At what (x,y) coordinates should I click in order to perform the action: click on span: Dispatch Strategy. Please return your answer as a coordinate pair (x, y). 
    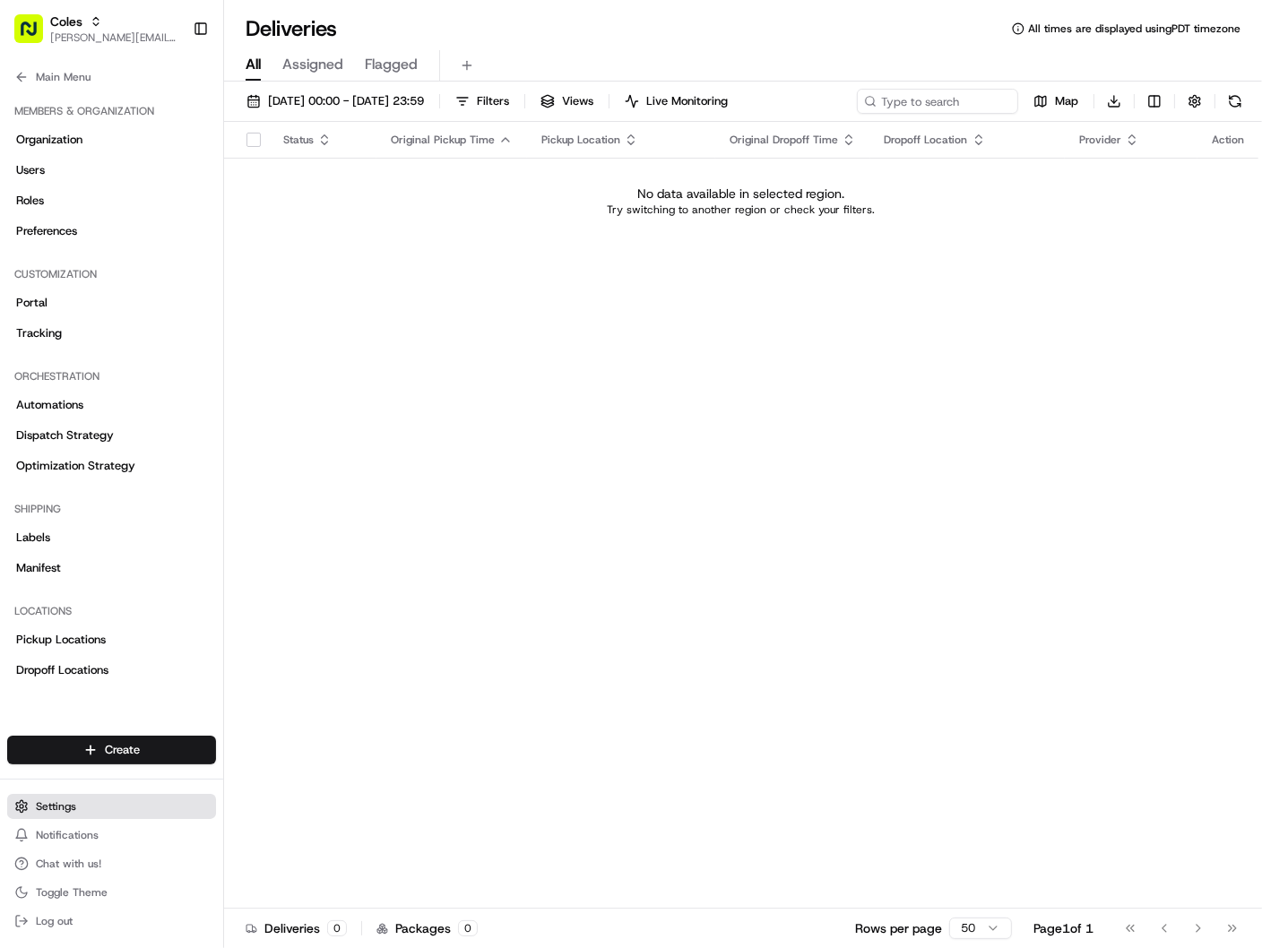
    Looking at the image, I should click on (65, 436).